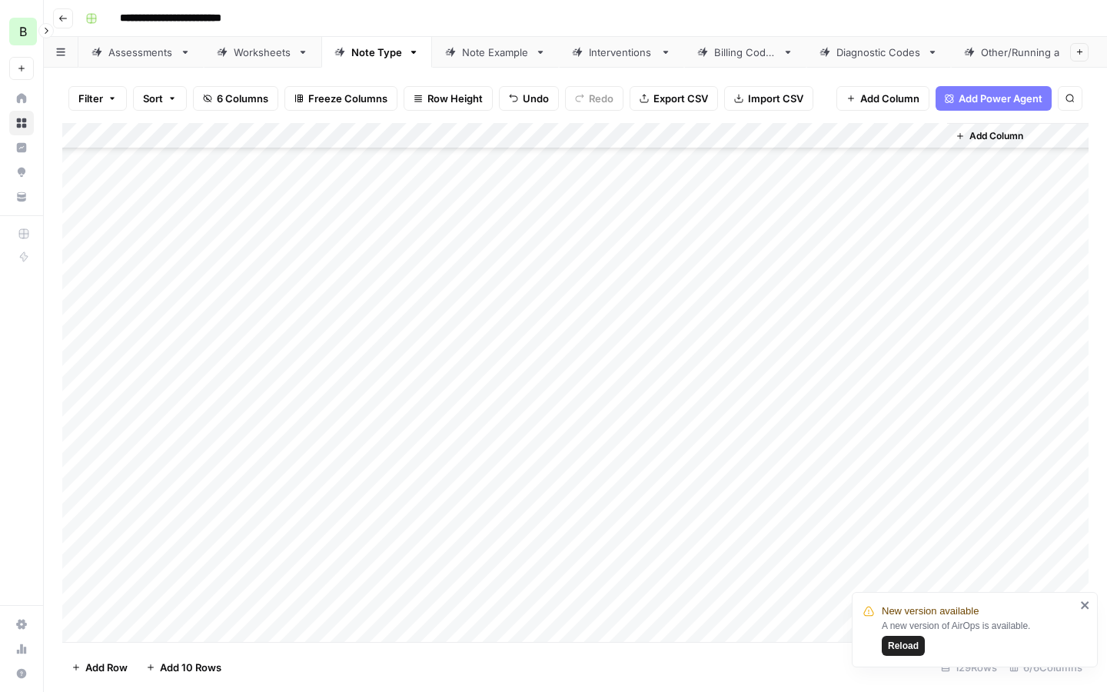 The image size is (1107, 692). Describe the element at coordinates (160, 98) in the screenshot. I see `button: Sort` at that location.